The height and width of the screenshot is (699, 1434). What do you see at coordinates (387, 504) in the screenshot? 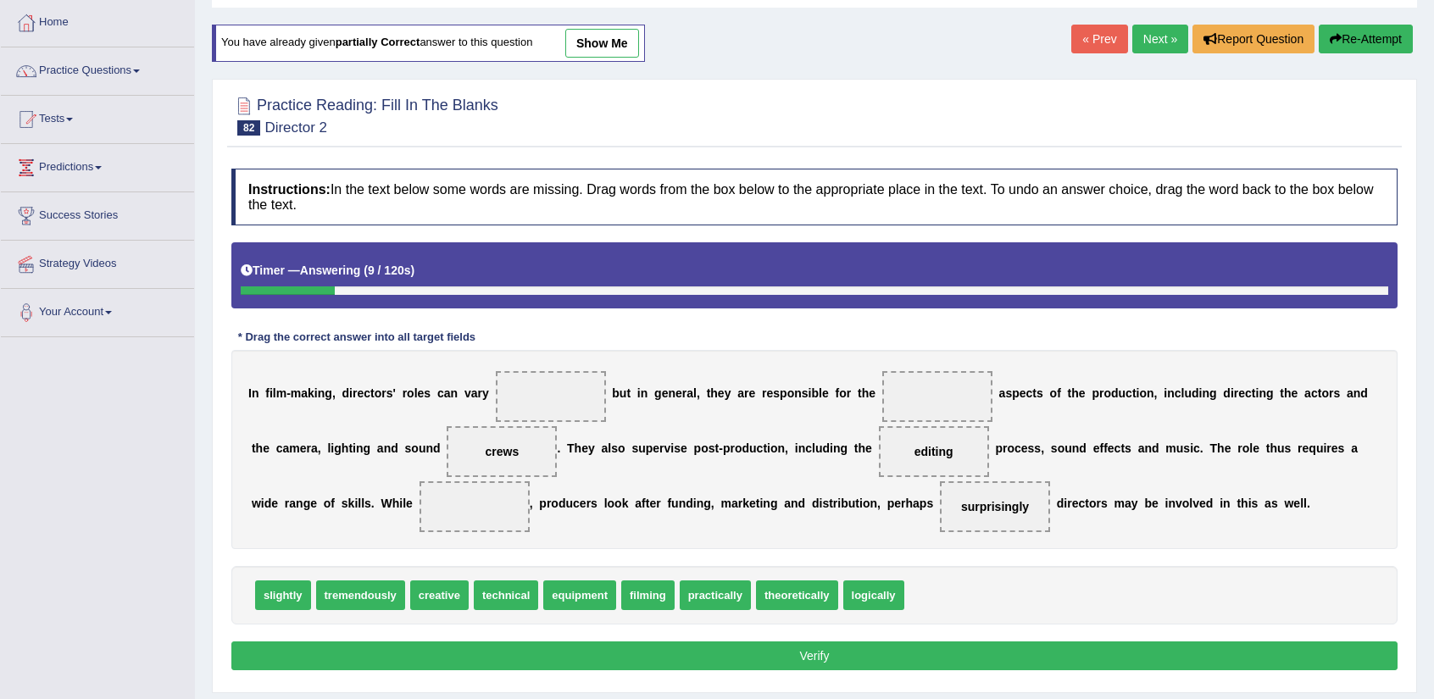
I see `b: W` at bounding box center [387, 504].